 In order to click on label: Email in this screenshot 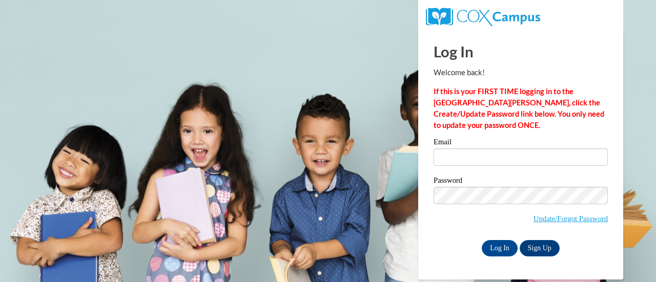, I will do `click(521, 143)`.